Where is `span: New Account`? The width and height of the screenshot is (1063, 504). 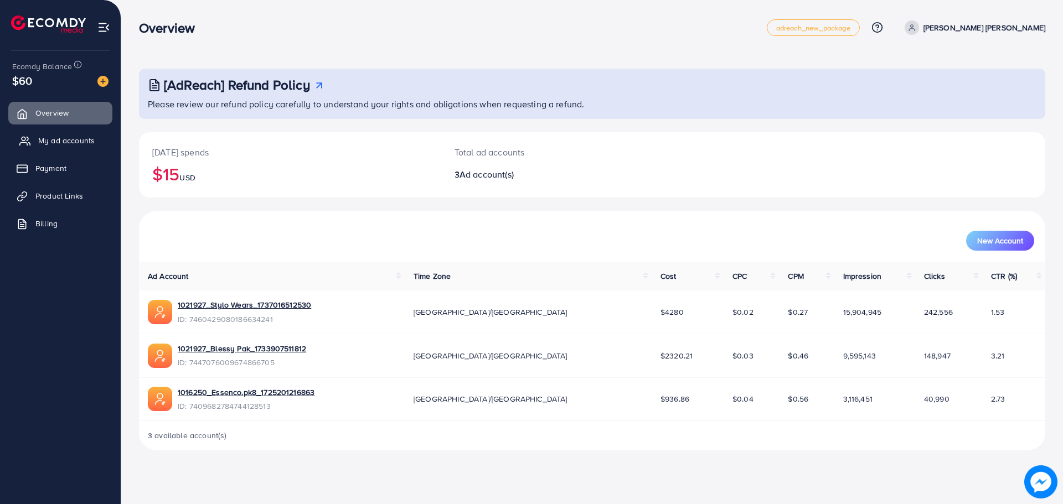 span: New Account is located at coordinates (1000, 241).